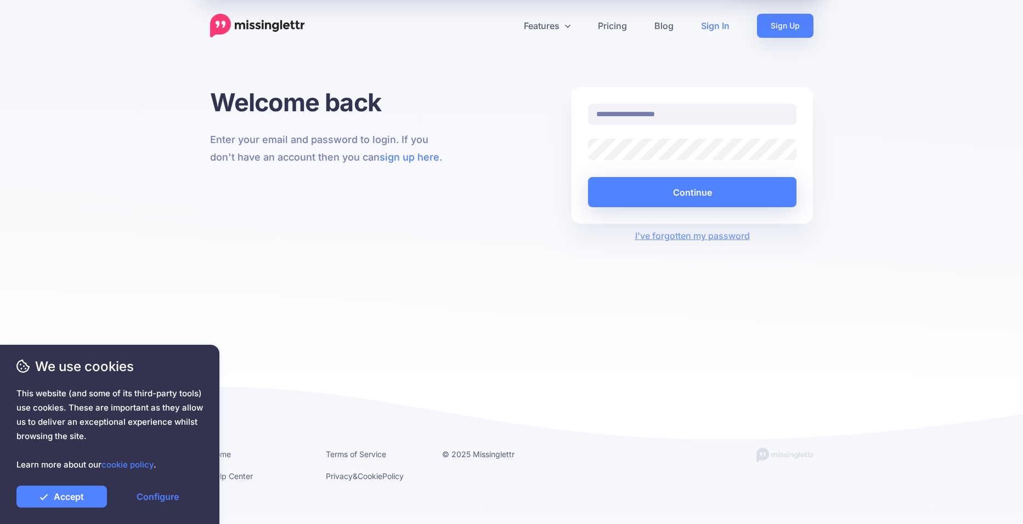 The image size is (1023, 524). What do you see at coordinates (110, 429) in the screenshot?
I see `span: This website (and some of its third-party tools) use cookies. These are important as they allow u...` at bounding box center [110, 429].